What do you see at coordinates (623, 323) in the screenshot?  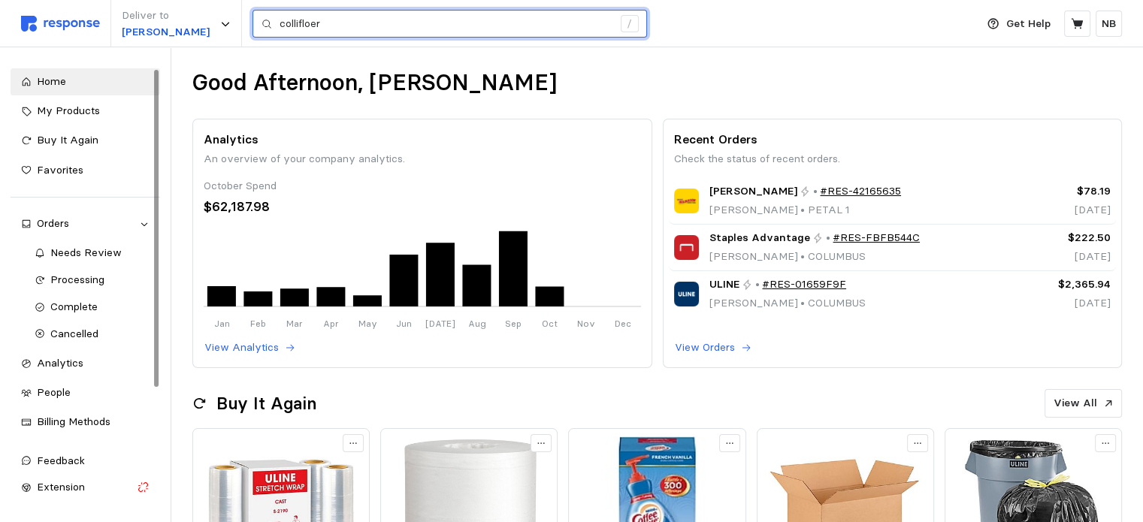 I see `tspan: Dec` at bounding box center [623, 323].